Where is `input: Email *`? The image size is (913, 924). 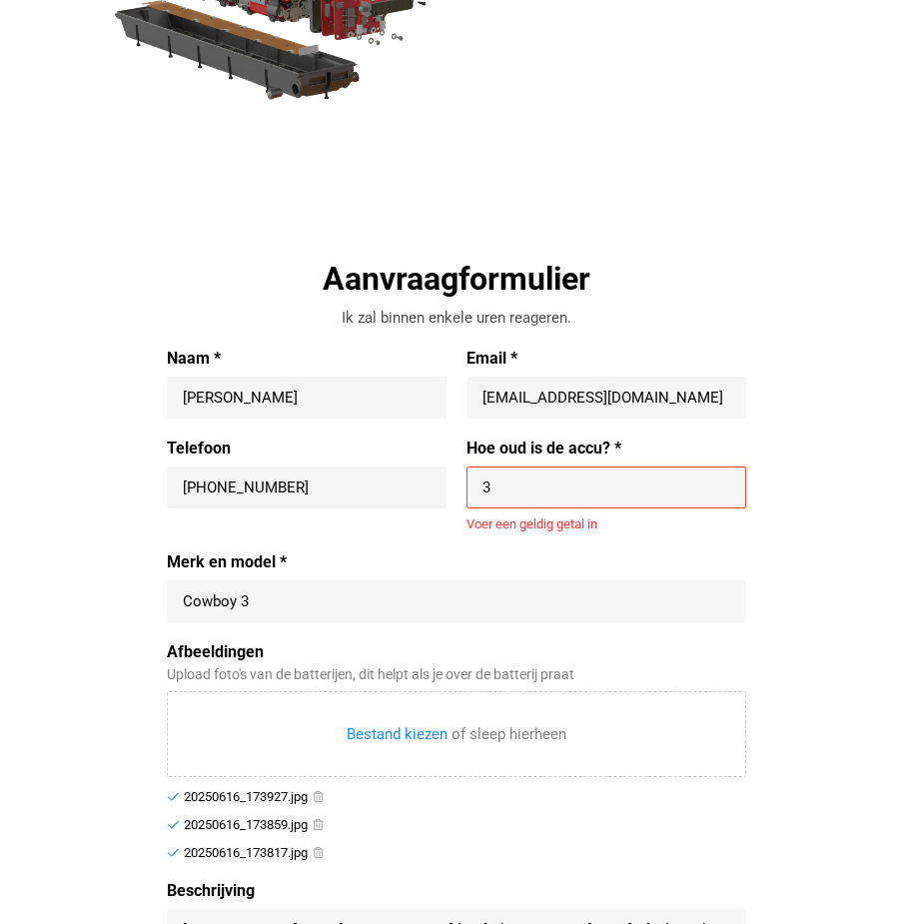 input: Email * is located at coordinates (606, 397).